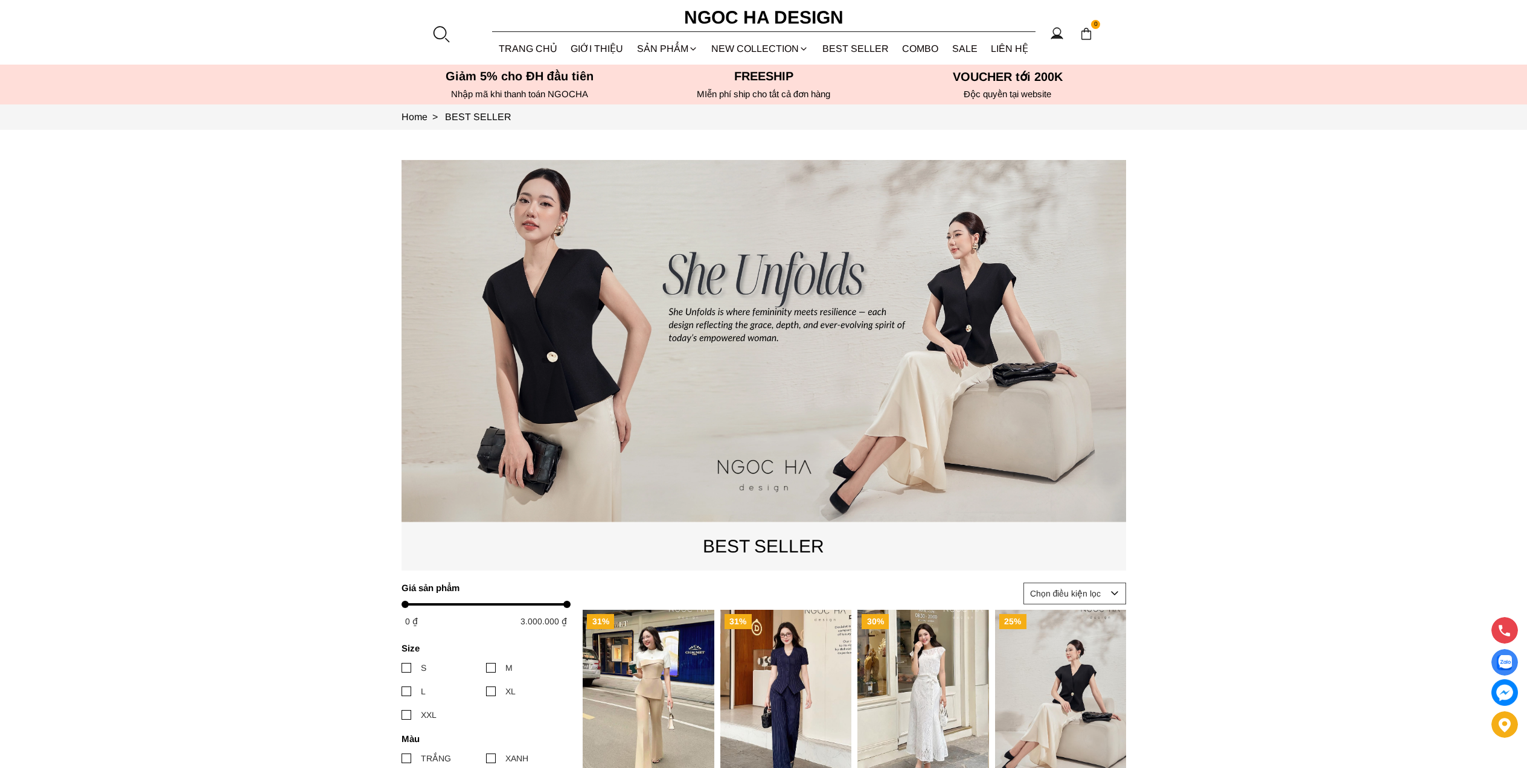 This screenshot has height=768, width=1527. Describe the element at coordinates (1007, 94) in the screenshot. I see `h6: Độc quyền tại website` at that location.